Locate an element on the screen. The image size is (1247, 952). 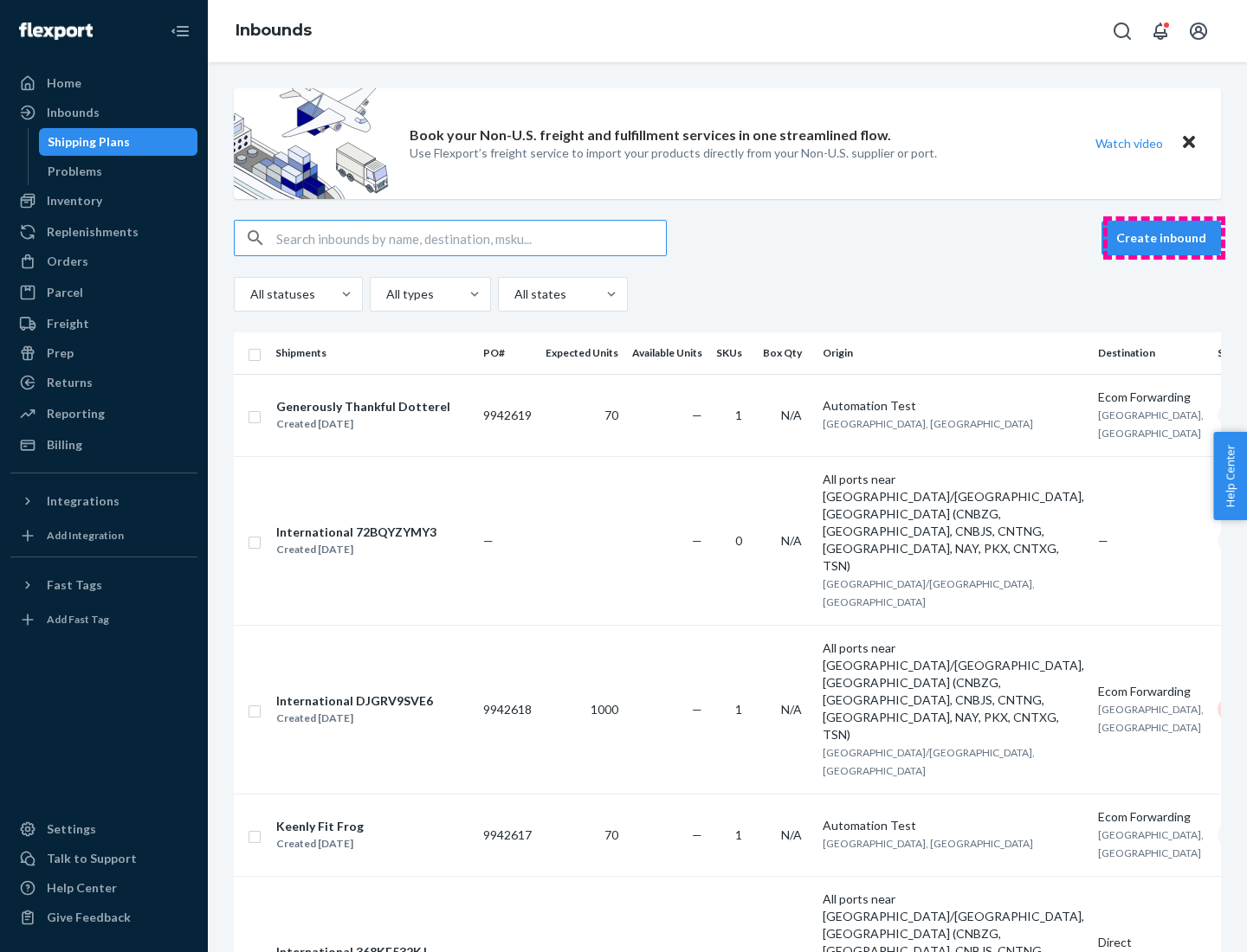
th: PO# is located at coordinates (507, 353).